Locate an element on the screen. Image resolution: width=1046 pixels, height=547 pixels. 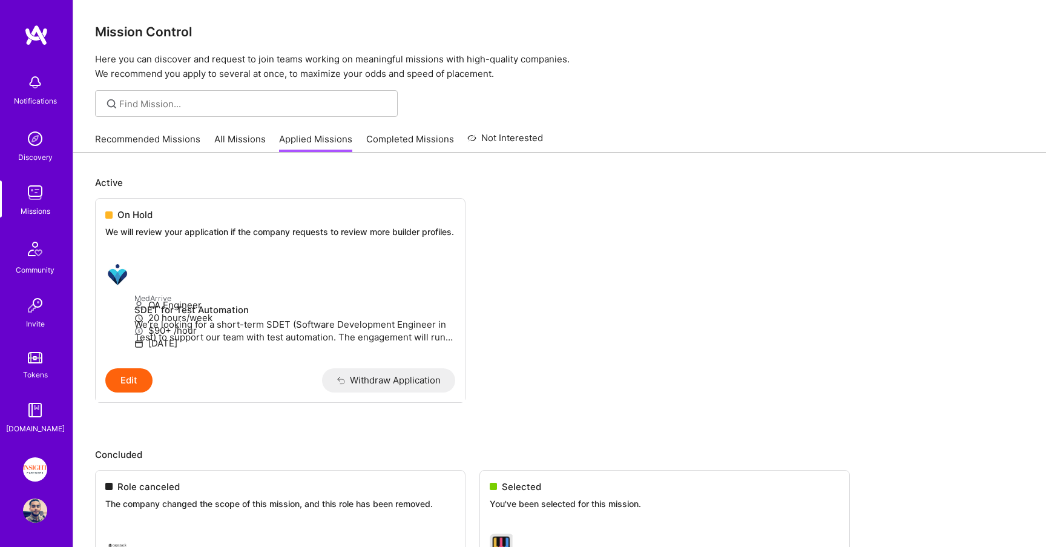
p: $90+ /hour is located at coordinates (295, 330).